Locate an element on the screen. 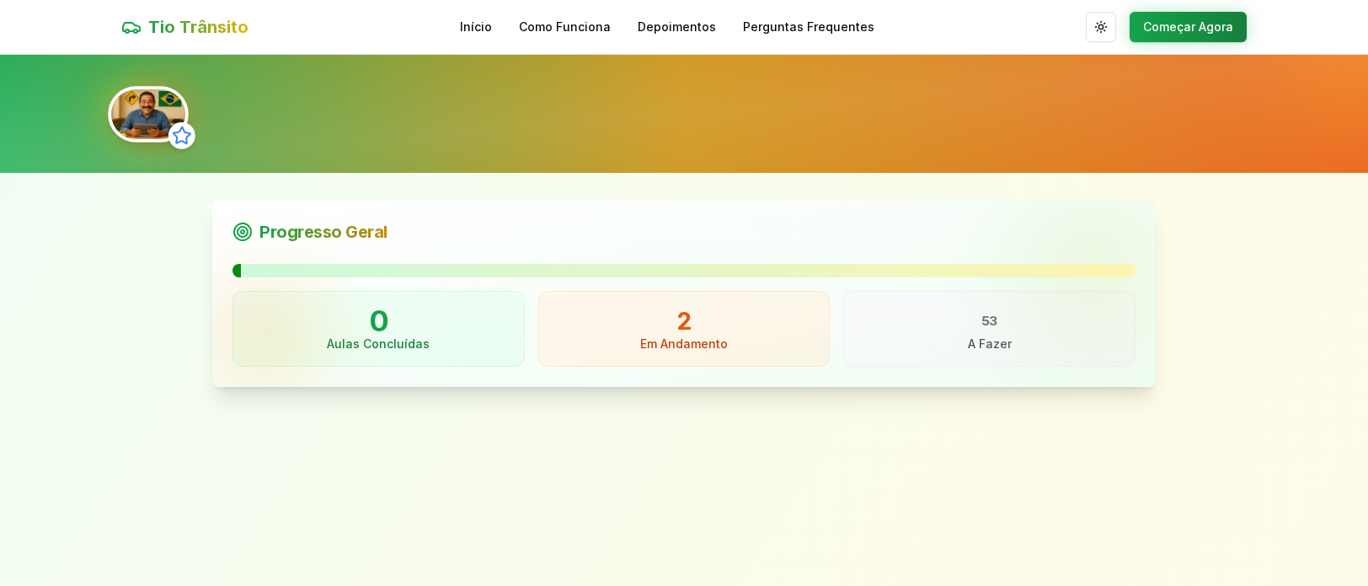 This screenshot has width=1368, height=586. a: Perguntas Frequentes is located at coordinates (809, 27).